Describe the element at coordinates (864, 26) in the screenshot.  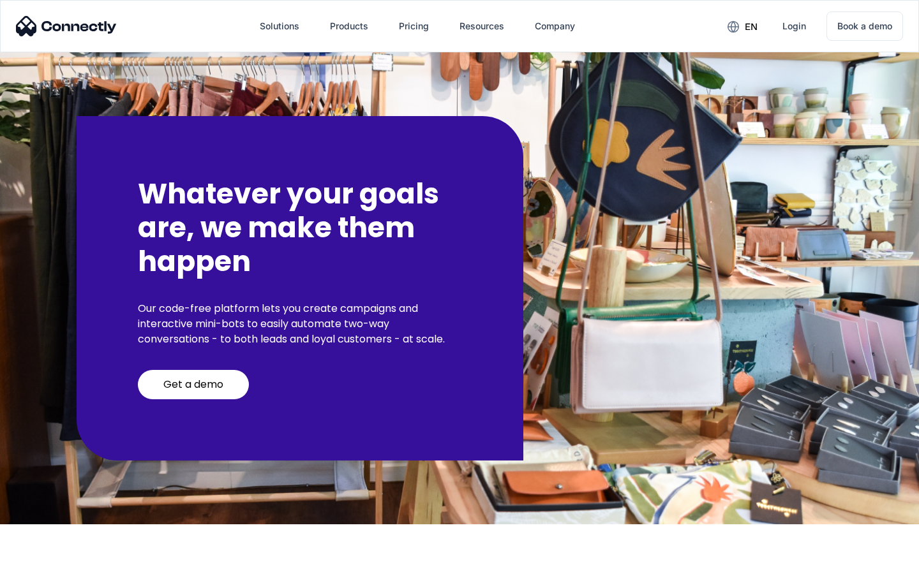
I see `a: Book a demo` at that location.